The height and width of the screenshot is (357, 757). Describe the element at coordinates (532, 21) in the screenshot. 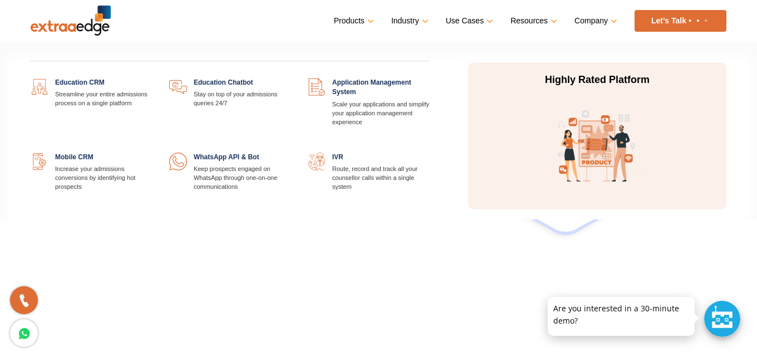

I see `a: Resources` at that location.